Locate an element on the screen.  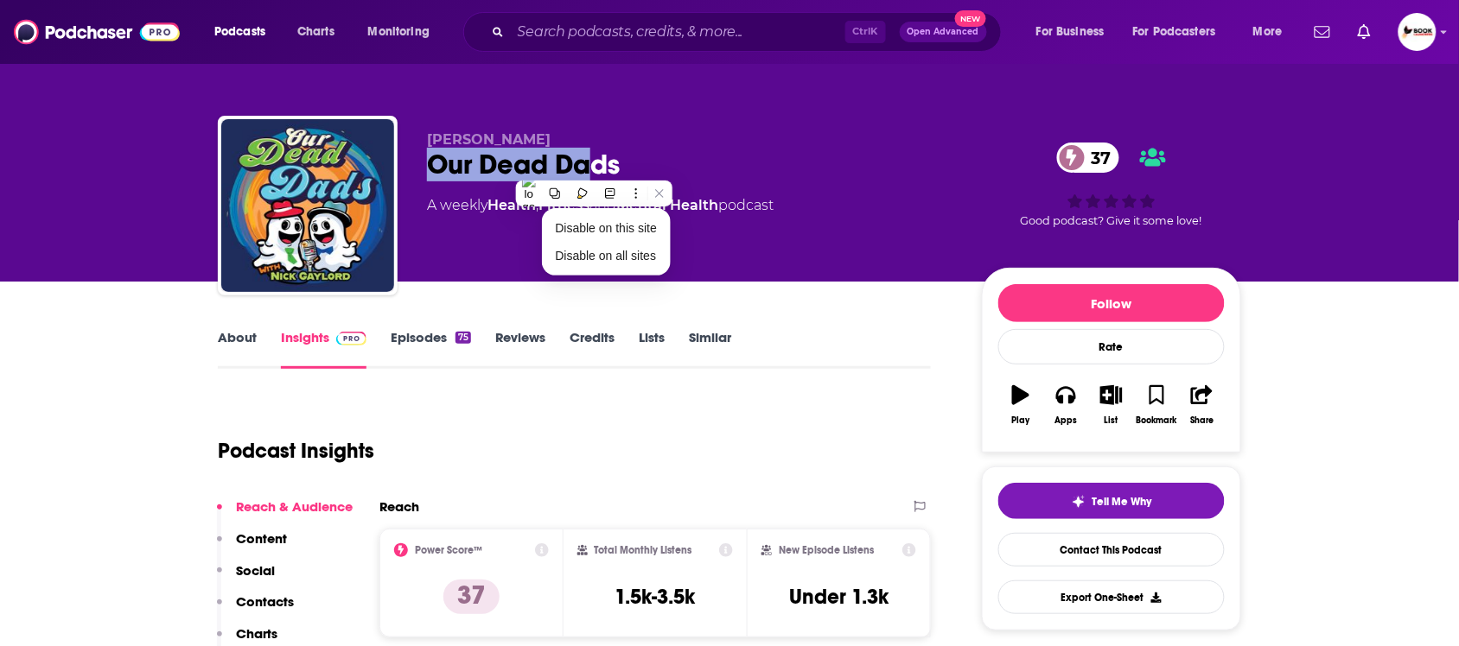
p: 37 is located at coordinates (471, 597).